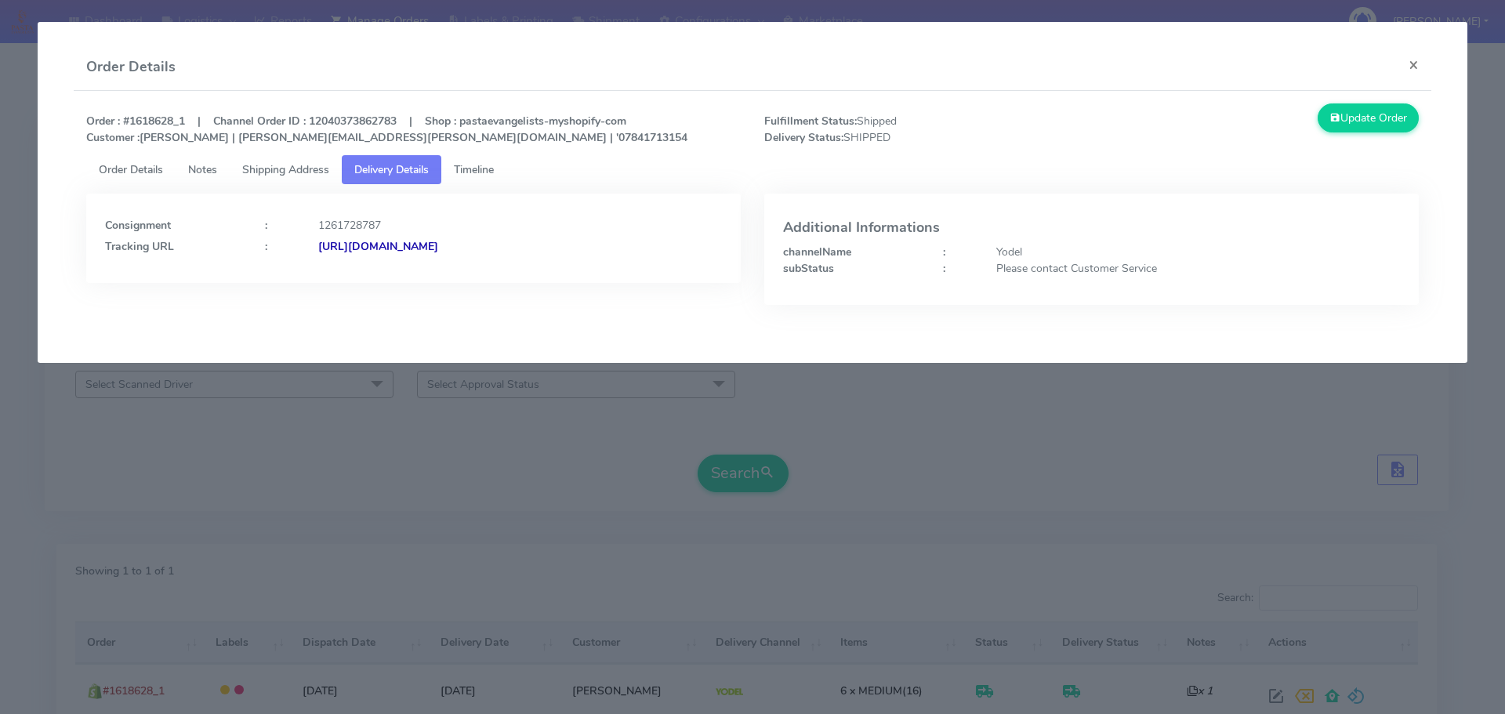  What do you see at coordinates (131, 169) in the screenshot?
I see `span: Order Details` at bounding box center [131, 169].